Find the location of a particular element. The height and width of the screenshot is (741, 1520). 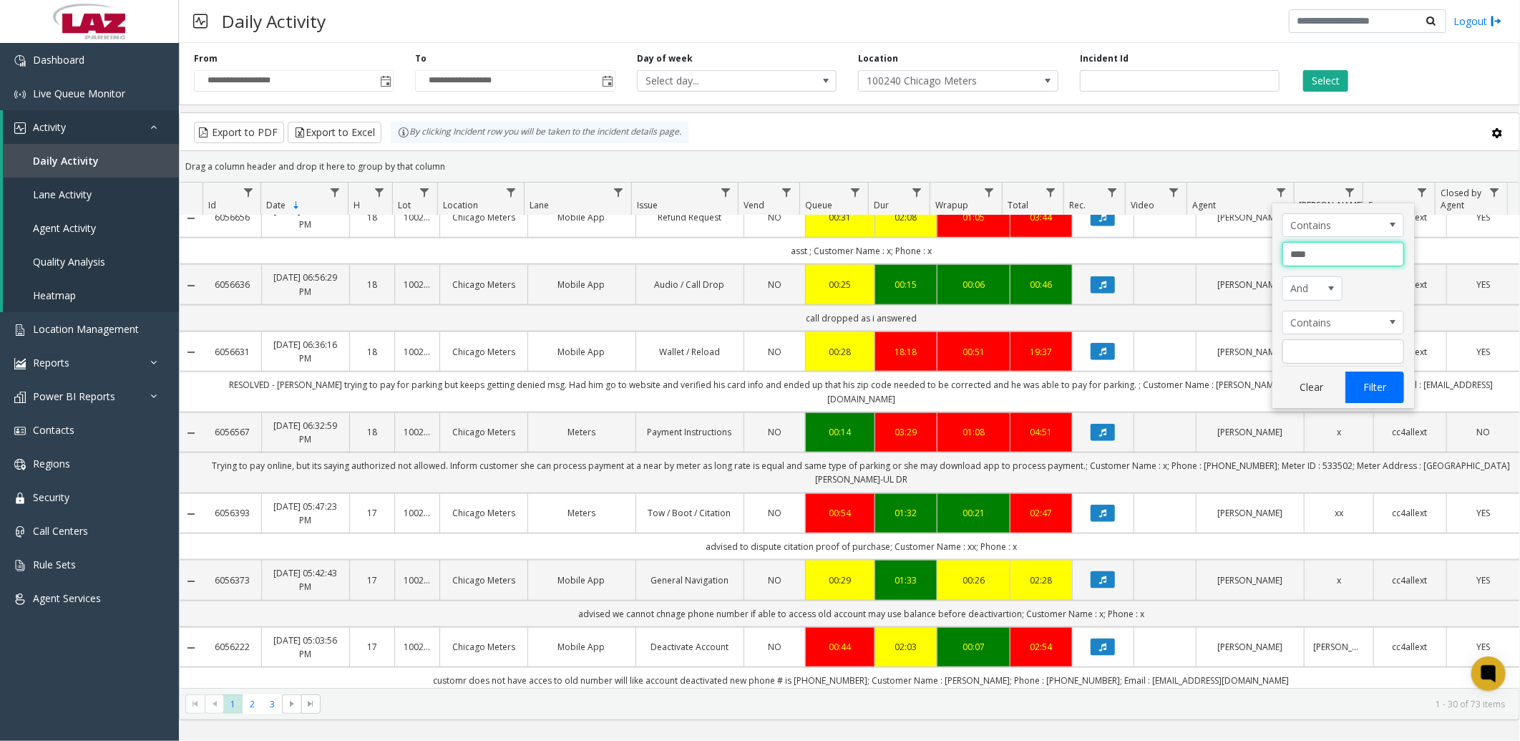

a: 00:51 is located at coordinates (973, 351).